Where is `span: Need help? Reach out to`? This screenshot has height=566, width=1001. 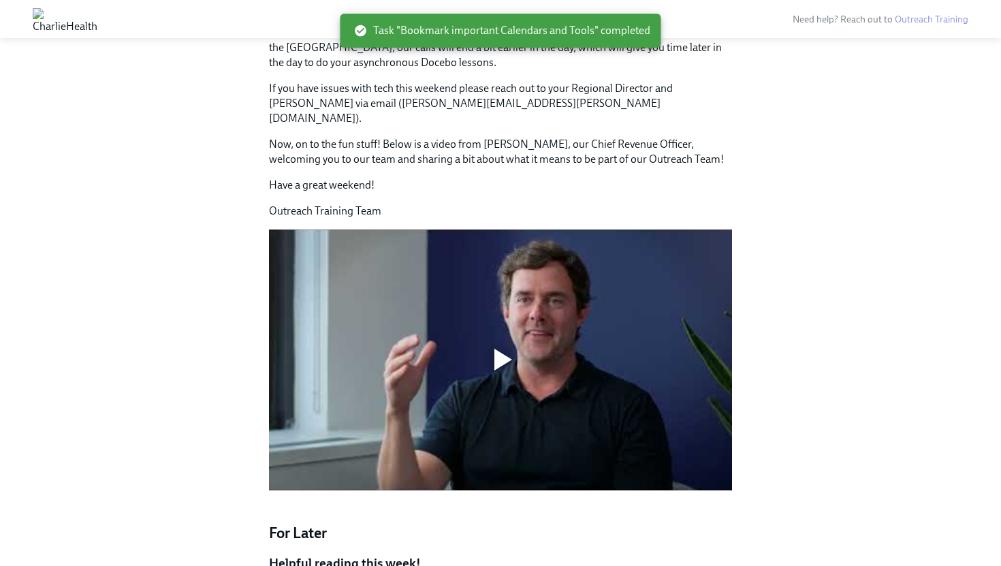
span: Need help? Reach out to is located at coordinates (880, 19).